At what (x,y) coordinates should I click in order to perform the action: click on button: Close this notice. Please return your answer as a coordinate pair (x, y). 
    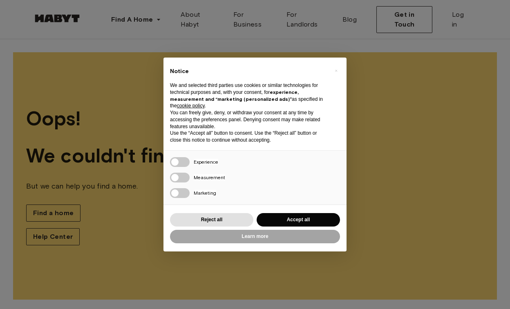
    Looking at the image, I should click on (336, 71).